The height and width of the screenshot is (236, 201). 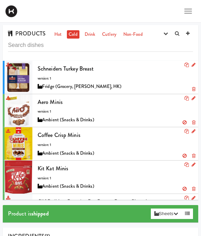 I want to click on li: Clif Builders proteins Bar Peanut Butter Chocolateversion: 1Ambient (Snacks & Drinks), so click(x=100, y=211).